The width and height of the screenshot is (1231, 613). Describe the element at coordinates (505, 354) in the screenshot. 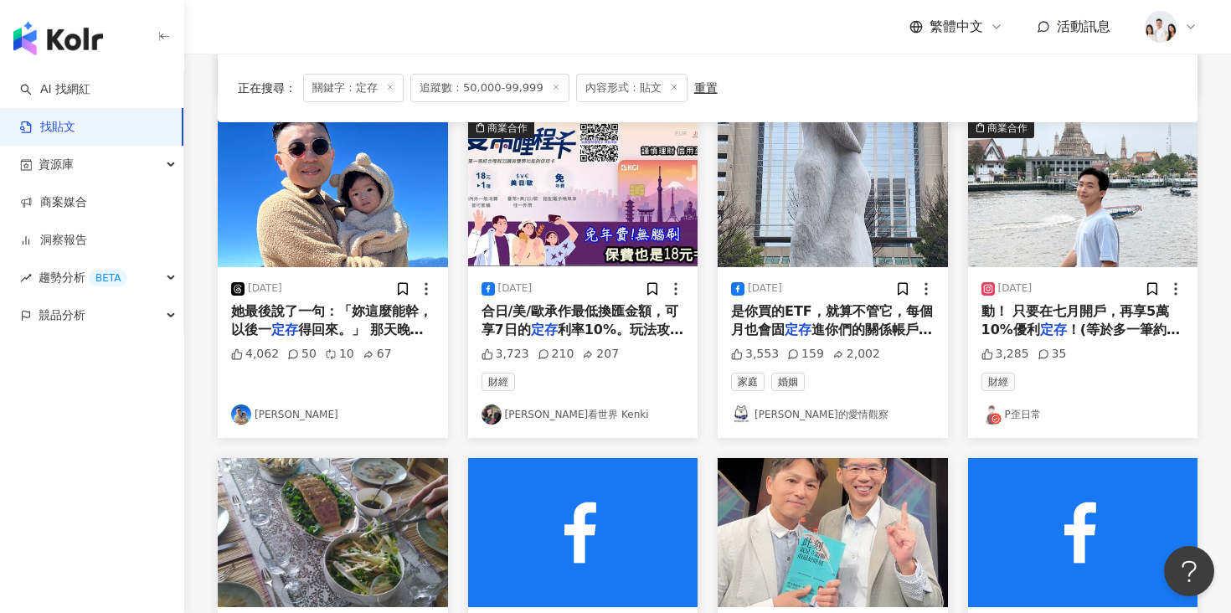

I see `div: 3,723` at that location.